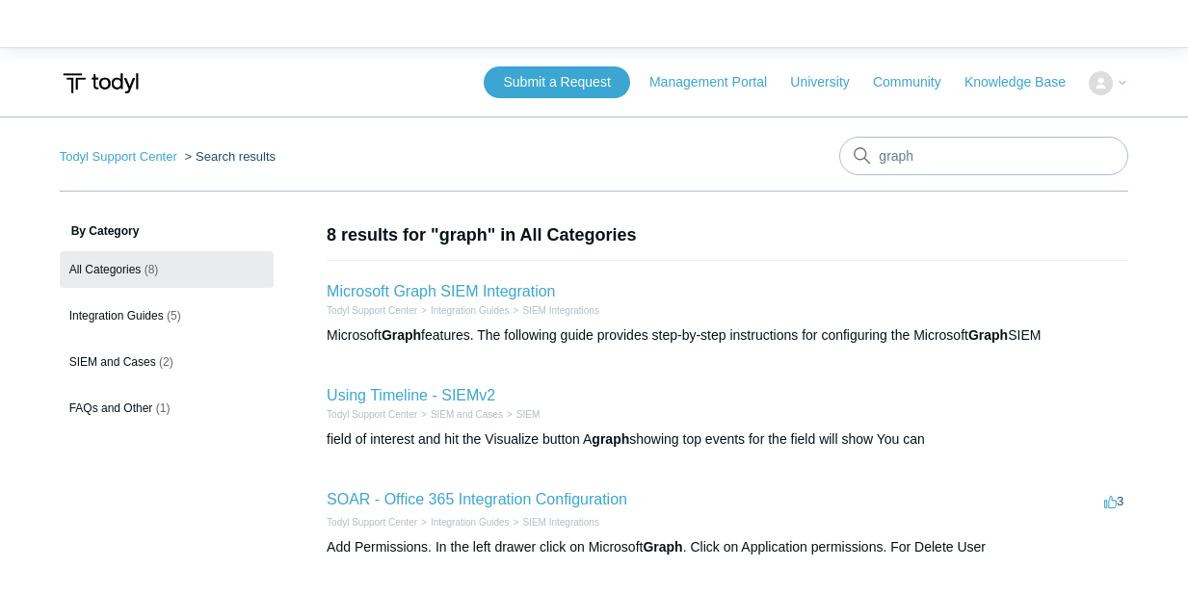  What do you see at coordinates (166, 362) in the screenshot?
I see `span: (2)` at bounding box center [166, 362].